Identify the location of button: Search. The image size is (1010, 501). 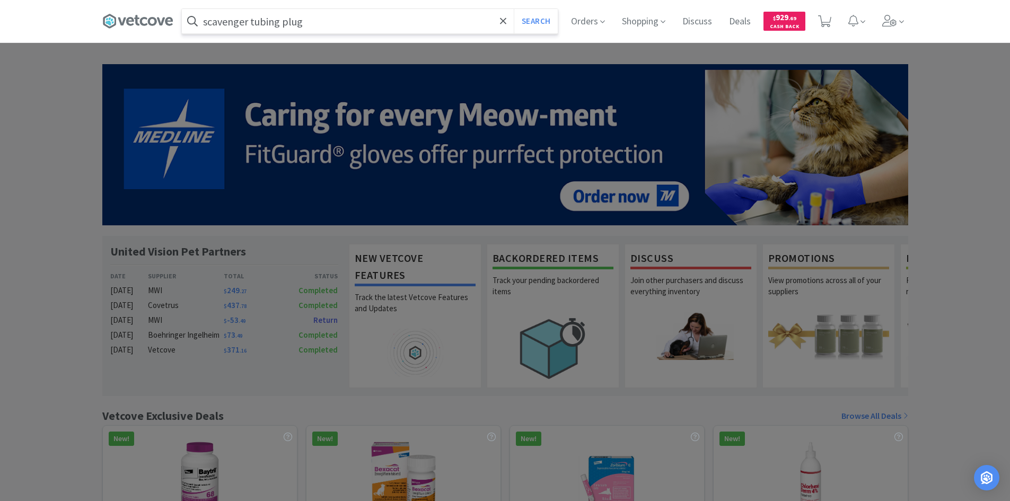
(535, 21).